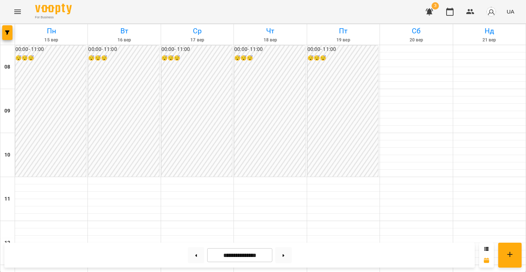 Image resolution: width=526 pixels, height=272 pixels. What do you see at coordinates (197, 31) in the screenshot?
I see `h6: Ср` at bounding box center [197, 31].